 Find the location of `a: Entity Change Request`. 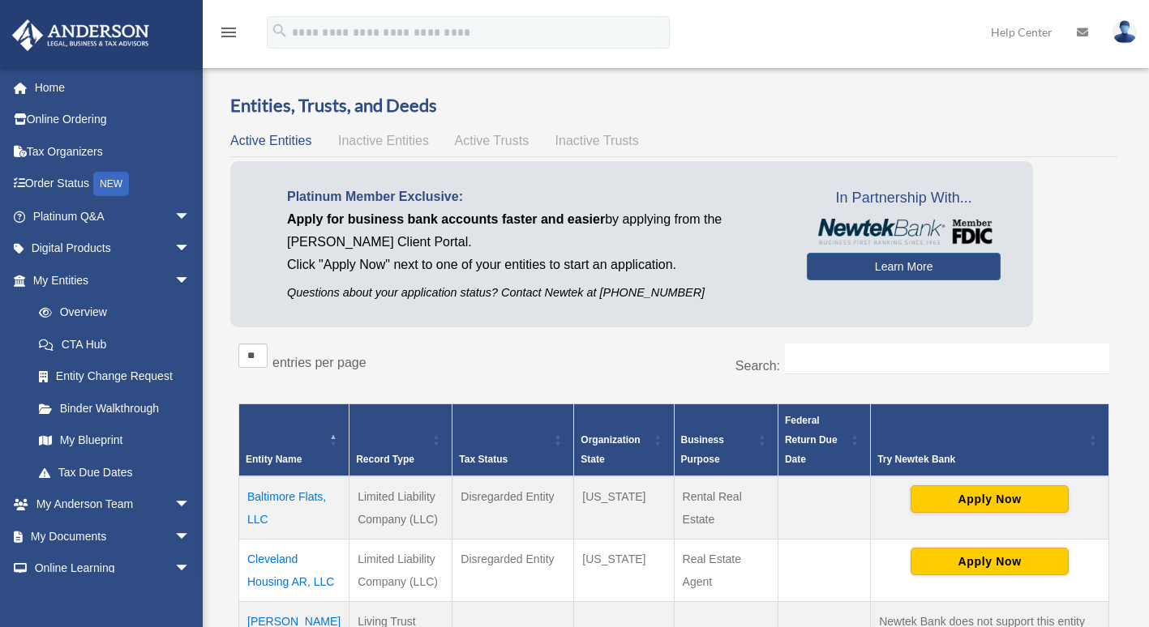

a: Entity Change Request is located at coordinates (114, 377).